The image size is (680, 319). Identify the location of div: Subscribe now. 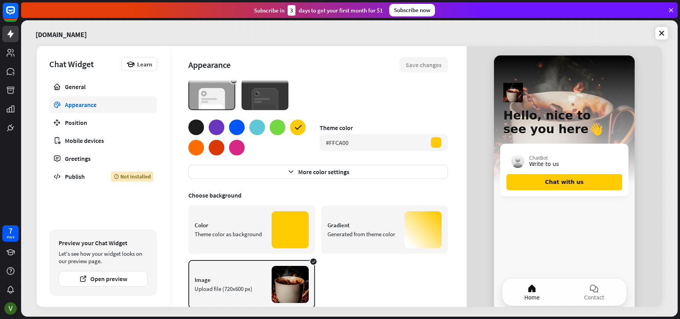
(412, 10).